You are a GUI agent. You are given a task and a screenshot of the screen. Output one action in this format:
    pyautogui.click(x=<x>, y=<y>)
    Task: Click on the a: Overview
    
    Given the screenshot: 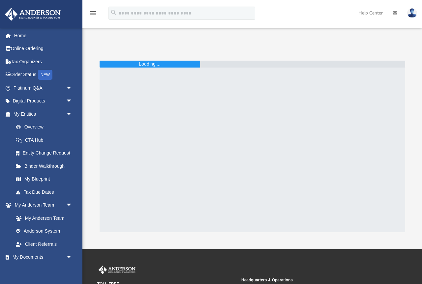 What is the action you would take?
    pyautogui.click(x=46, y=127)
    